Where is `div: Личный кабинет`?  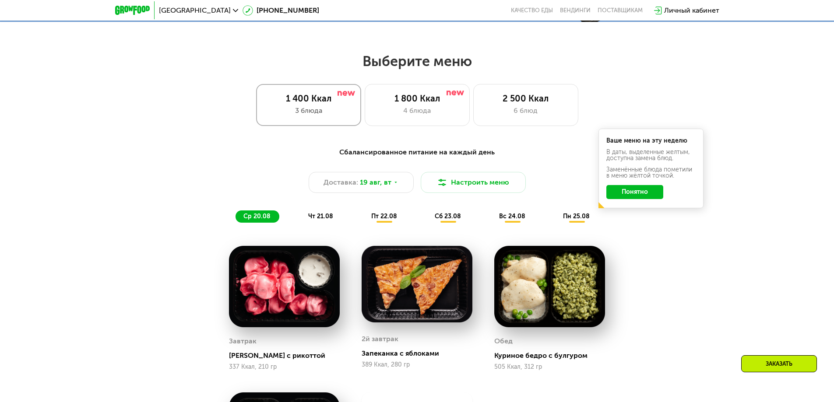 div: Личный кабинет is located at coordinates (692, 11).